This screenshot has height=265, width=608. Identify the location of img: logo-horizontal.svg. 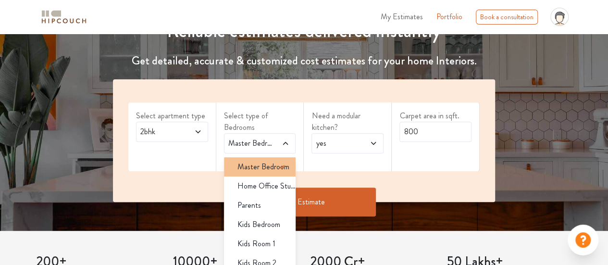
(64, 17).